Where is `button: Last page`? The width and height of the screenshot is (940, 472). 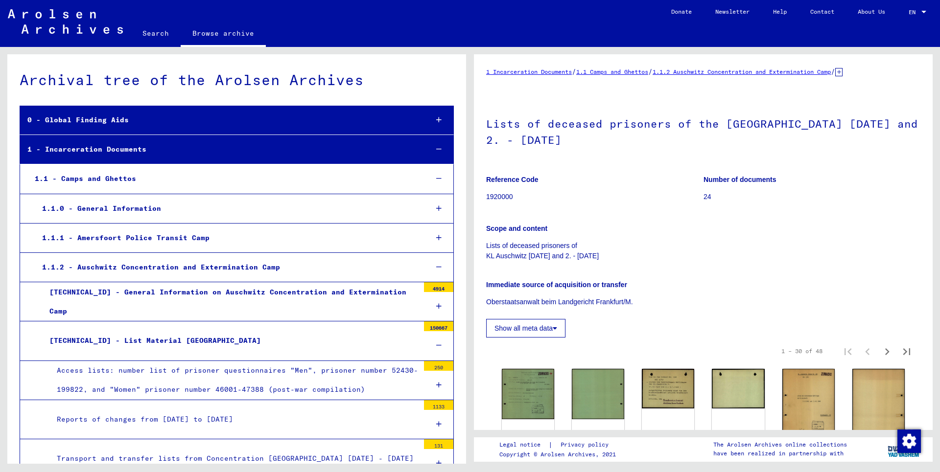
button: Last page is located at coordinates (907, 351).